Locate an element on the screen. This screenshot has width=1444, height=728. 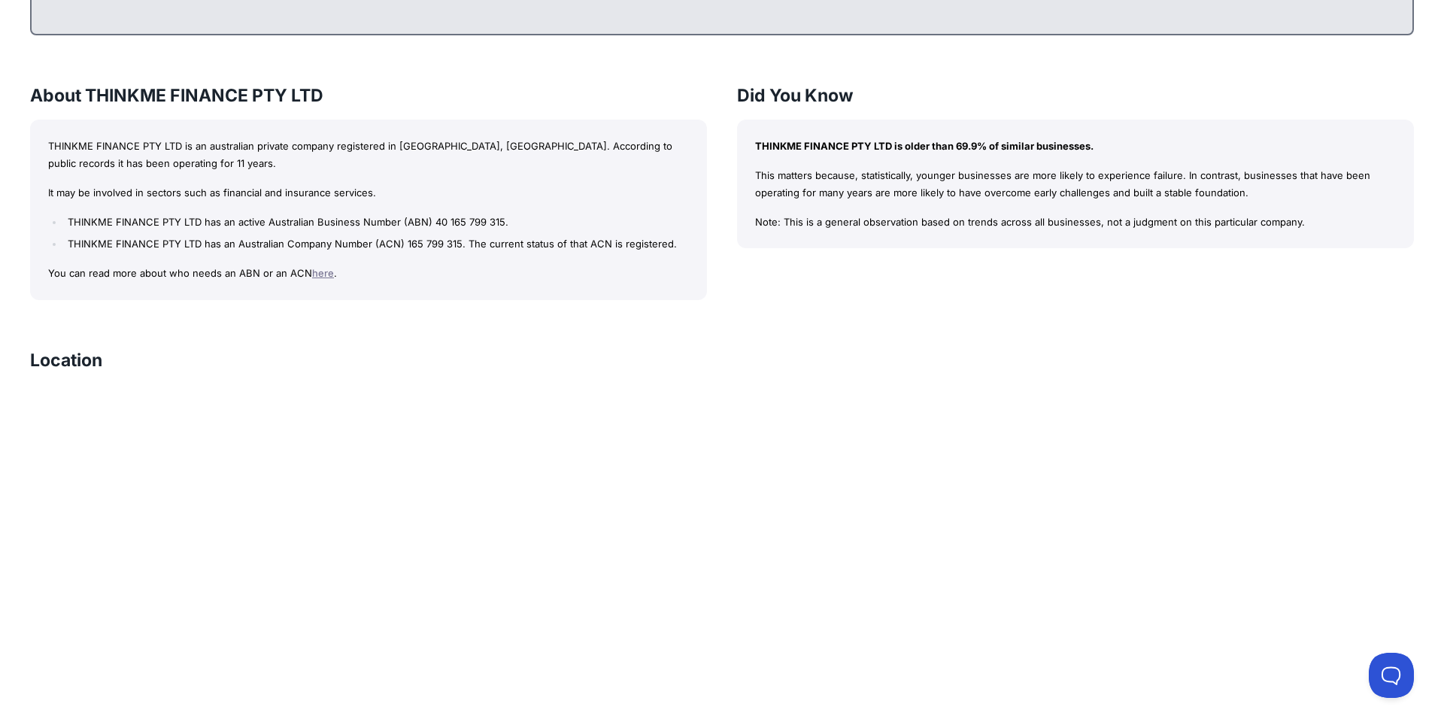
h3: About THINKME FINANCE PTY LTD is located at coordinates (368, 95).